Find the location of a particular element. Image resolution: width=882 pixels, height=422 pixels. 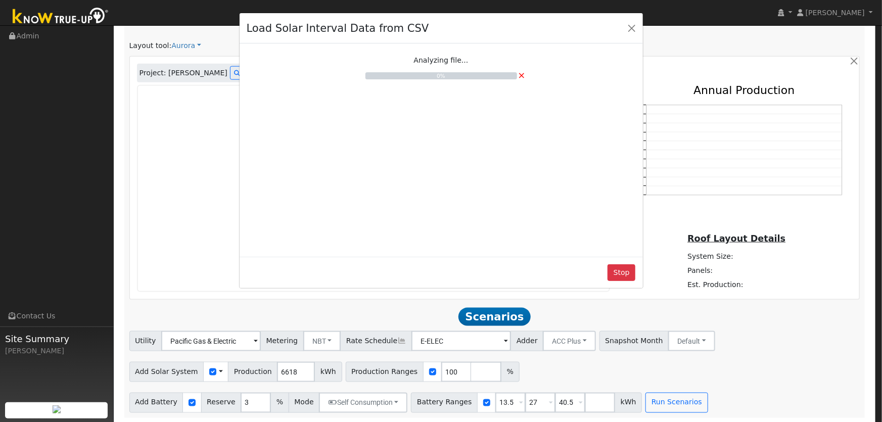

h4: Load Solar Interval Data from CSV is located at coordinates (338, 28).